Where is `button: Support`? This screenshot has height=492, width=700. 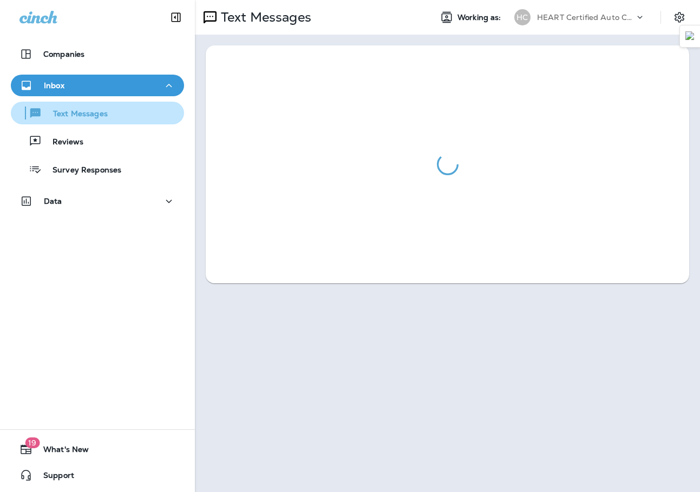
button: Support is located at coordinates (97, 476).